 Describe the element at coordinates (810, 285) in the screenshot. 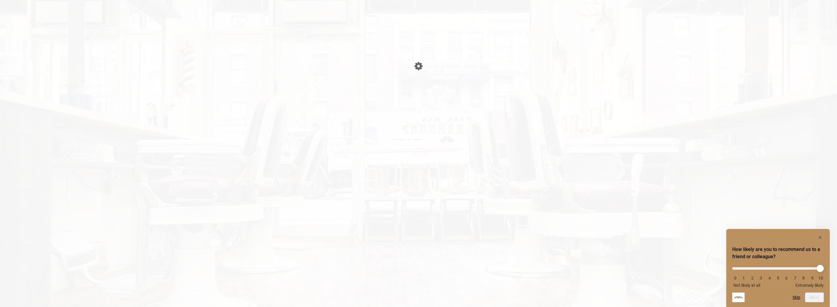

I see `span: Extremely likely` at that location.